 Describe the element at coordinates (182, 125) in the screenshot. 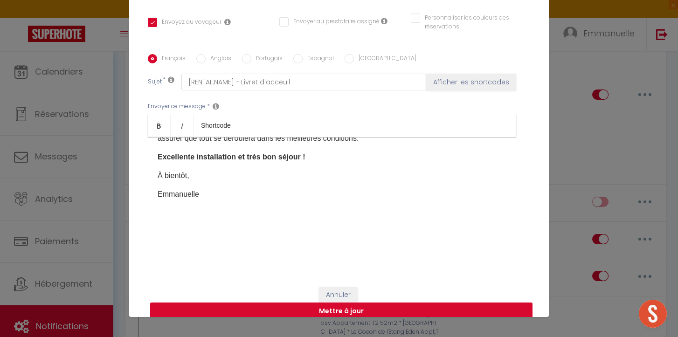

I see `a: Italic` at that location.